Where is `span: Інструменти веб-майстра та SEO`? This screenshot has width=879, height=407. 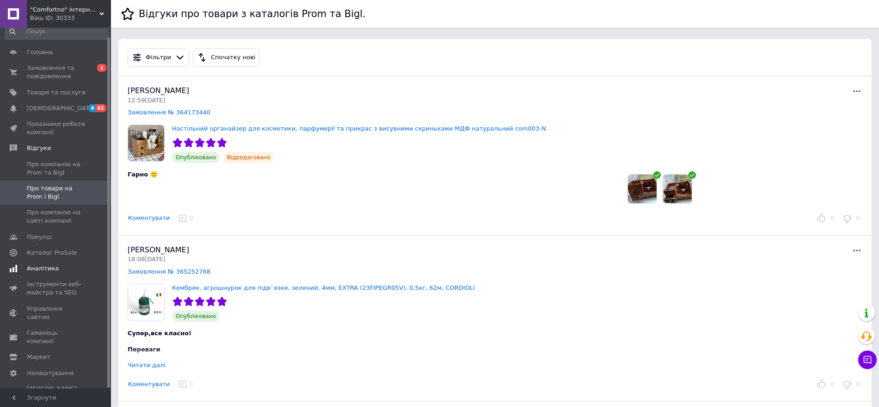
span: Інструменти веб-майстра та SEO is located at coordinates (56, 288).